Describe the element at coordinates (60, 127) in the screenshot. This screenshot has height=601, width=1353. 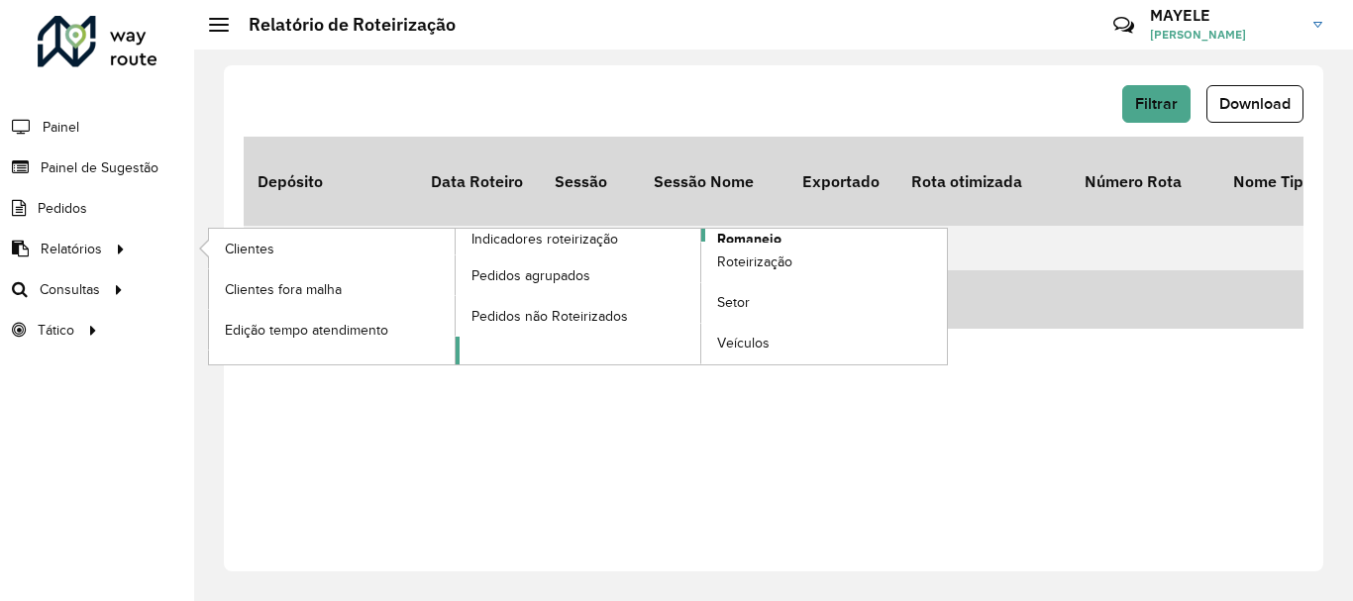
I see `span: Painel` at that location.